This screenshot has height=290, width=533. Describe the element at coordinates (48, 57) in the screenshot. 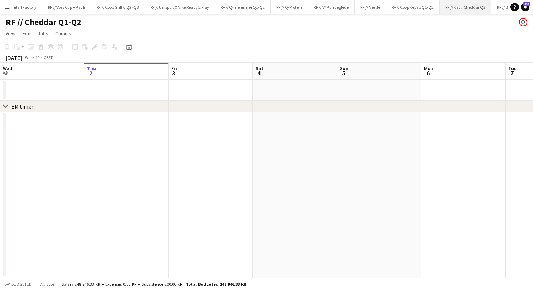

I see `div: CEST` at that location.